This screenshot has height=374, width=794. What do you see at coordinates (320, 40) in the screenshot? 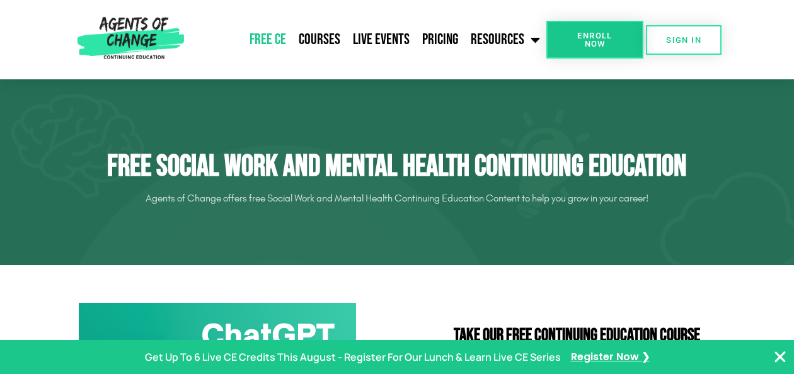
I see `a: Courses` at bounding box center [320, 40].